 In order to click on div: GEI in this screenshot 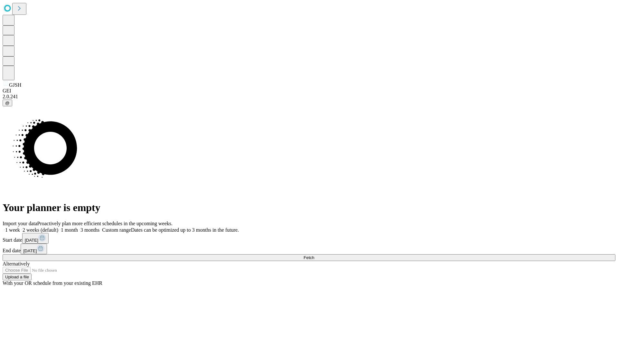, I will do `click(309, 91)`.